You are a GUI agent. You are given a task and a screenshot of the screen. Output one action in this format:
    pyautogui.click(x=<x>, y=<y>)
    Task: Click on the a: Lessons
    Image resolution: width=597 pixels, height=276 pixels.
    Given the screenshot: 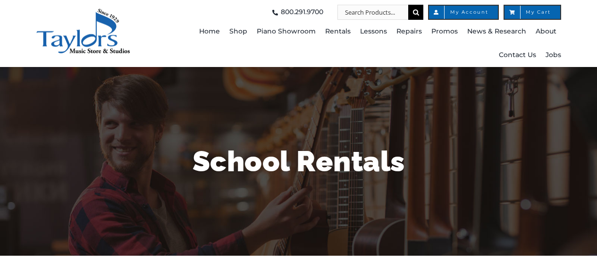 What is the action you would take?
    pyautogui.click(x=374, y=32)
    